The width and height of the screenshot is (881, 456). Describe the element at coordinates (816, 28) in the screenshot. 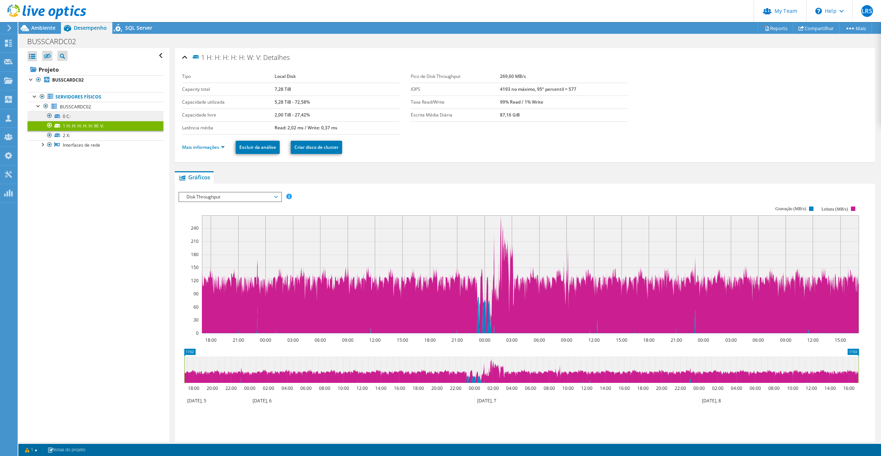

I see `a: Compartilhar` at that location.